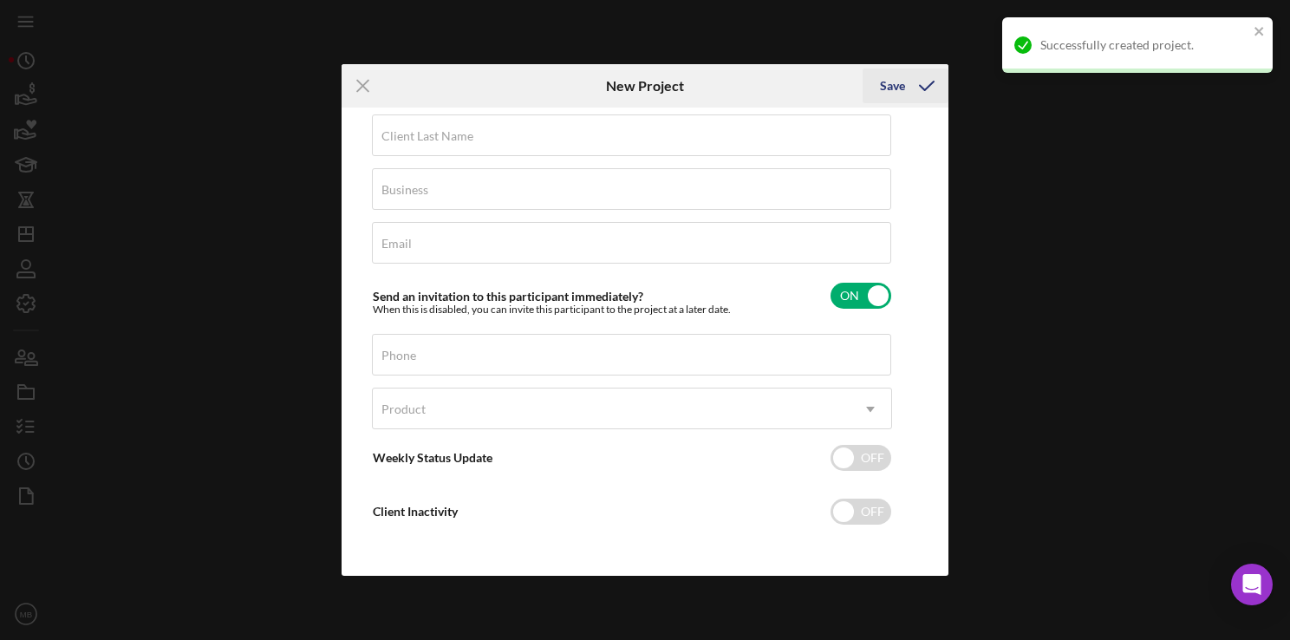 This screenshot has height=640, width=1290. Describe the element at coordinates (645, 86) in the screenshot. I see `h6: New Project` at that location.